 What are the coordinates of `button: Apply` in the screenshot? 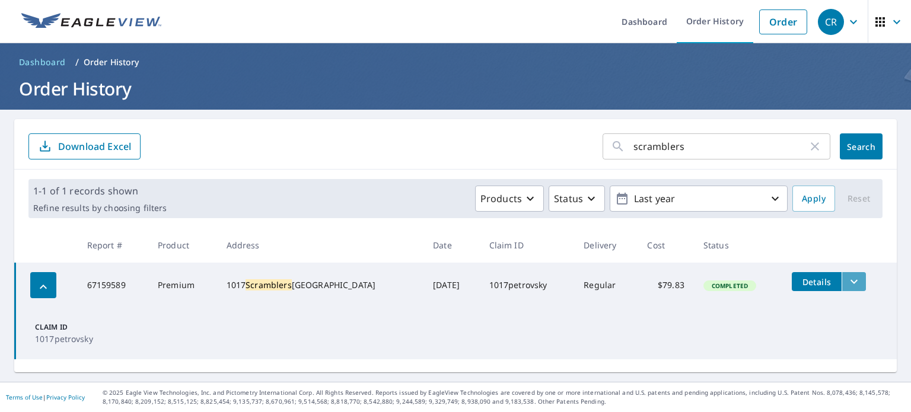 It's located at (813, 199).